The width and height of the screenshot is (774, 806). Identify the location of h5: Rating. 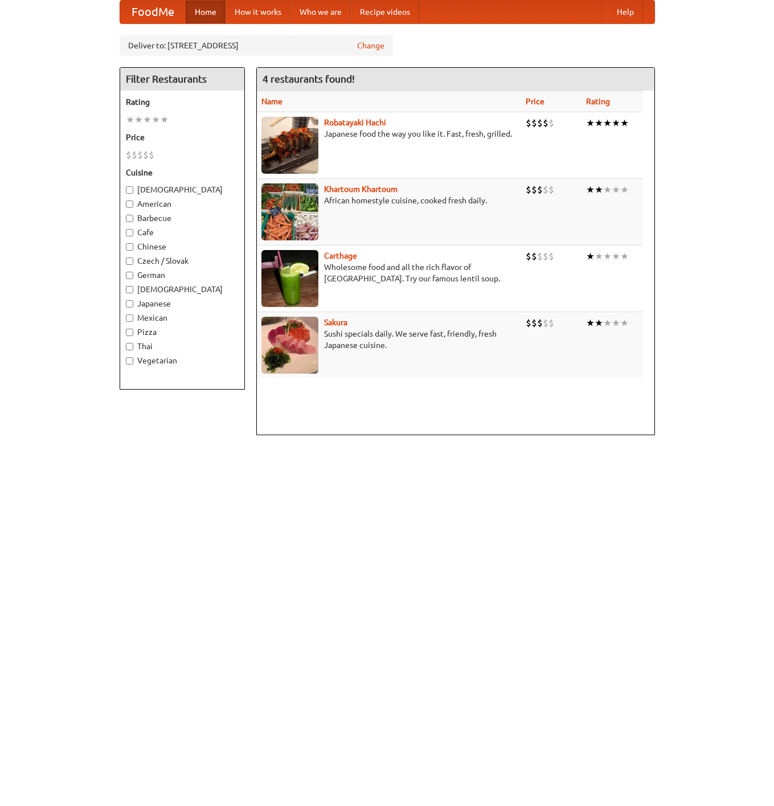
(182, 102).